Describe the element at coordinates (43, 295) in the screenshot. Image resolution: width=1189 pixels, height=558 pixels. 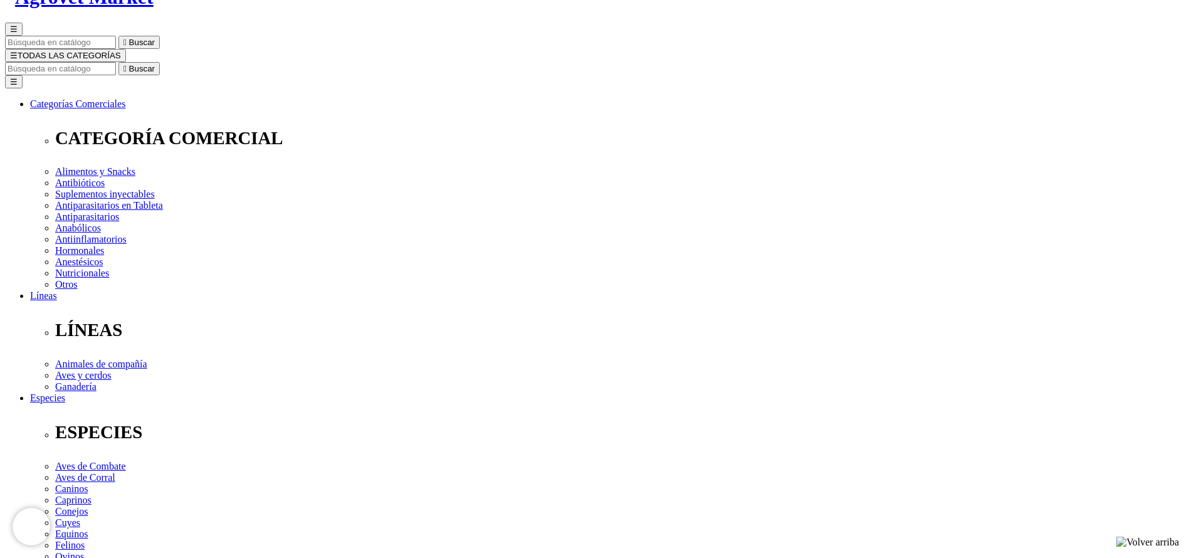
I see `a: Líneas` at that location.